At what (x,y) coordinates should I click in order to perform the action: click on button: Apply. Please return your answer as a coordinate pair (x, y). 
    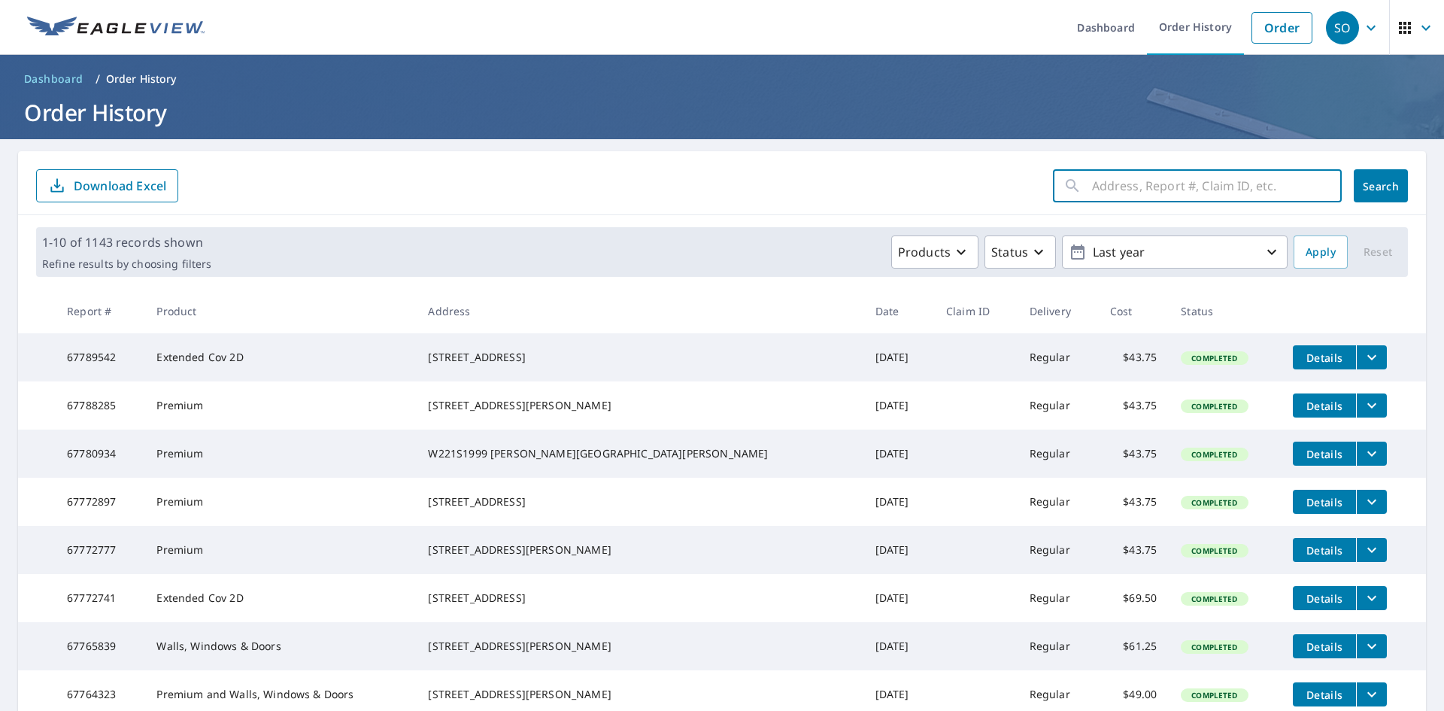
    Looking at the image, I should click on (1321, 252).